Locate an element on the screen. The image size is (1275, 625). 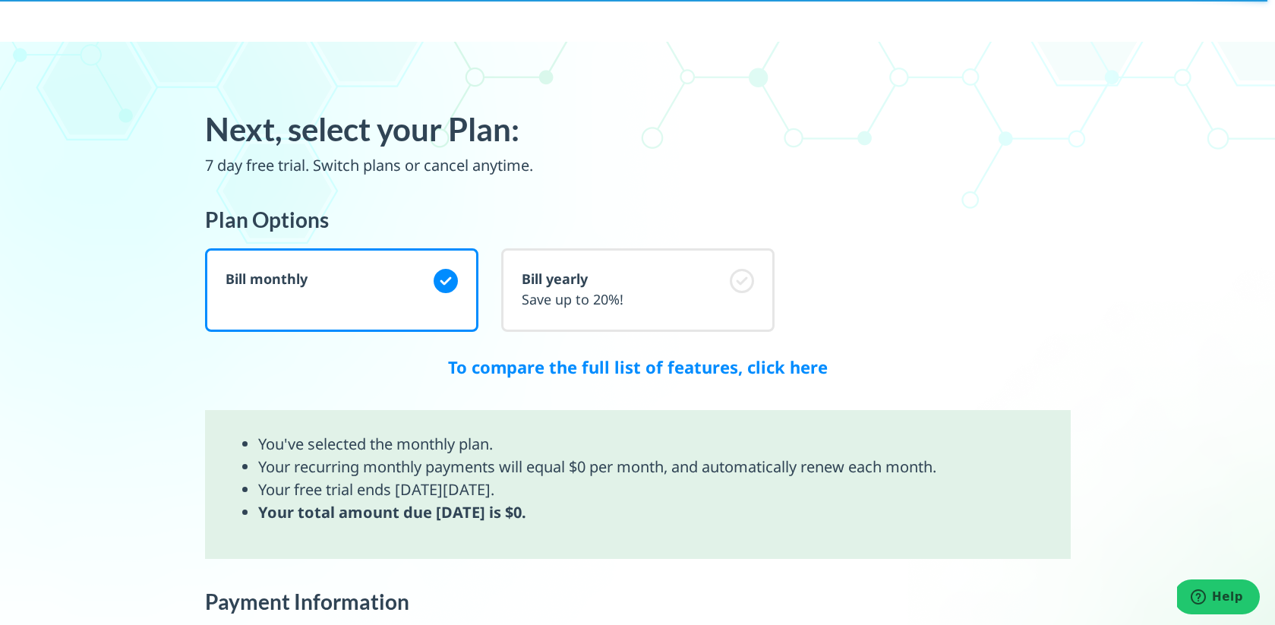
li: Your recurring monthly payments will equal $0 per month, and automatically renew each month. is located at coordinates (597, 467).